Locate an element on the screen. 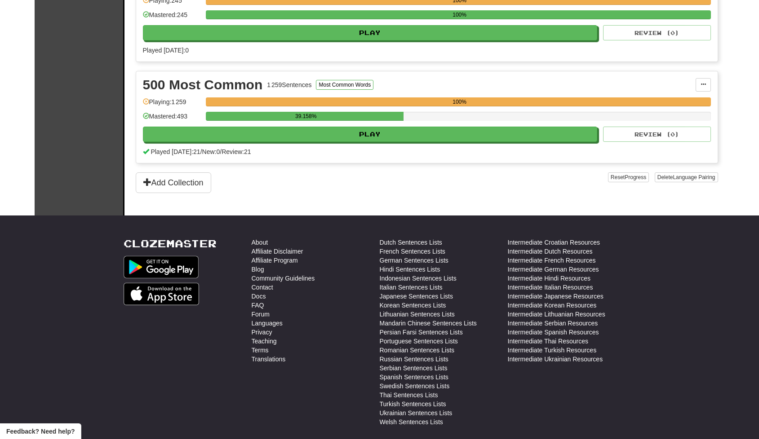 The width and height of the screenshot is (759, 439). a: Intermediate Spanish Resources is located at coordinates (553, 333).